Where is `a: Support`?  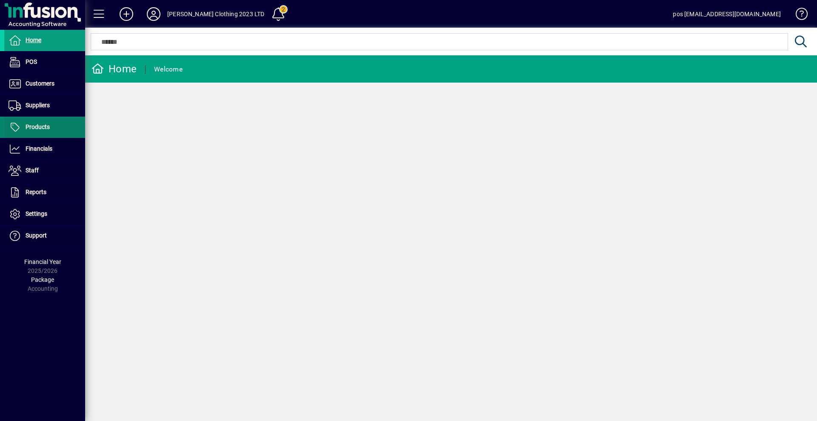 a: Support is located at coordinates (45, 236).